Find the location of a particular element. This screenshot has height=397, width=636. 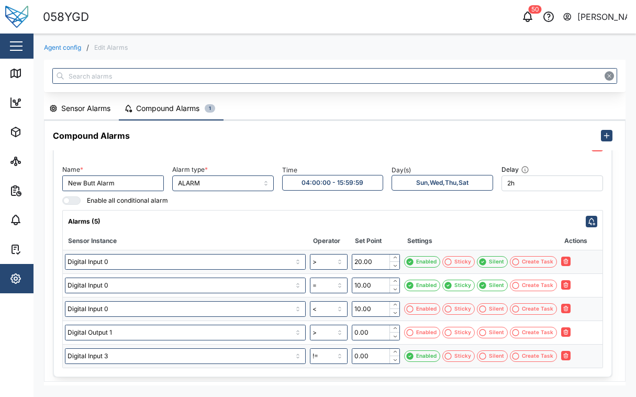

input: Select Alarm Type is located at coordinates (223, 183).